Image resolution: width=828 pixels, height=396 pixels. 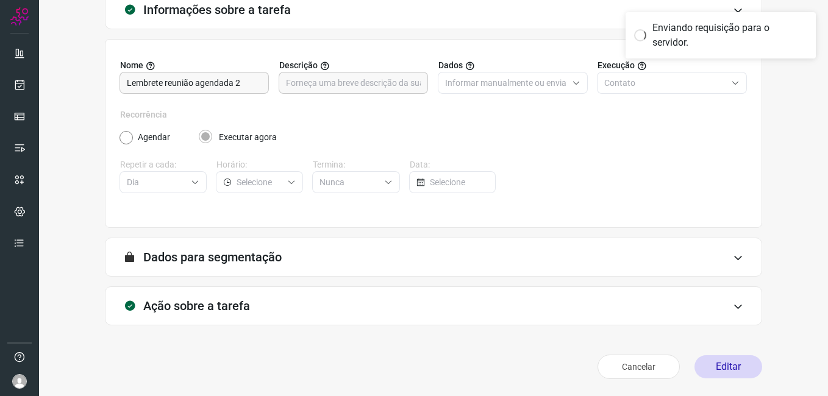 I want to click on button: Cancelar, so click(x=638, y=367).